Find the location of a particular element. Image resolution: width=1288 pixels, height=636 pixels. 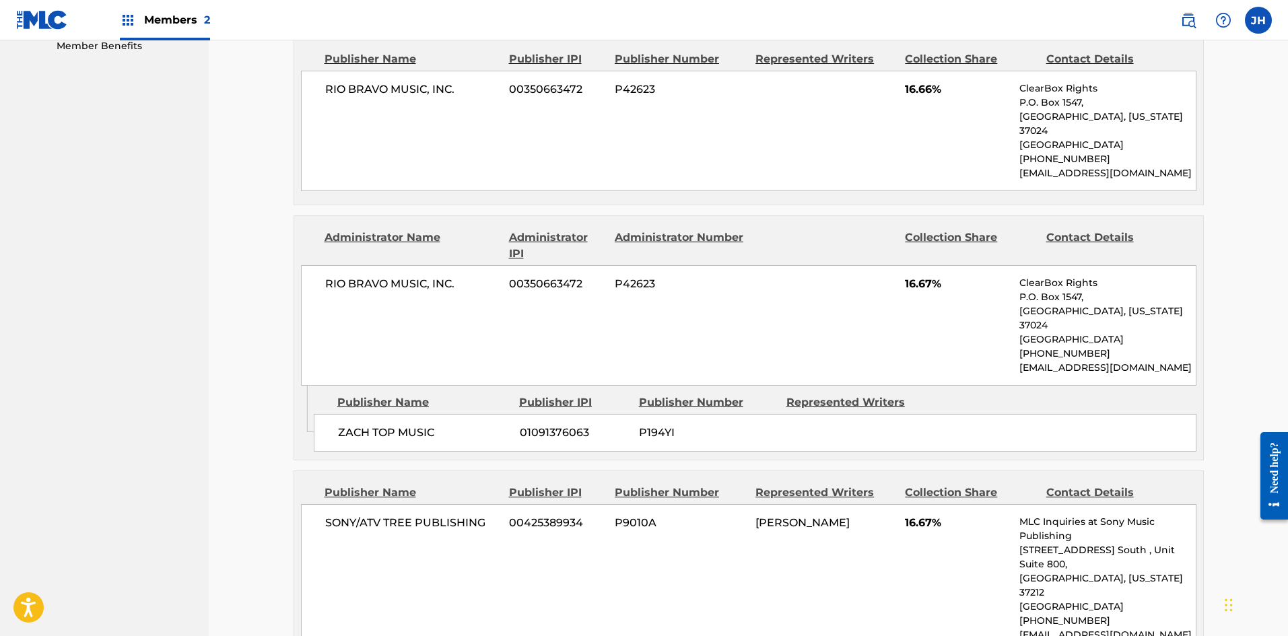

div: Open Resource Center is located at coordinates (24, 54).